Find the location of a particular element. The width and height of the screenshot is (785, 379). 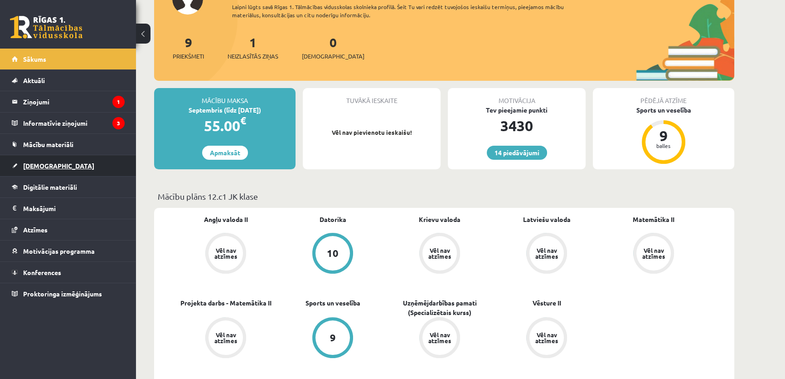

a: 9Priekšmeti is located at coordinates (188, 47).